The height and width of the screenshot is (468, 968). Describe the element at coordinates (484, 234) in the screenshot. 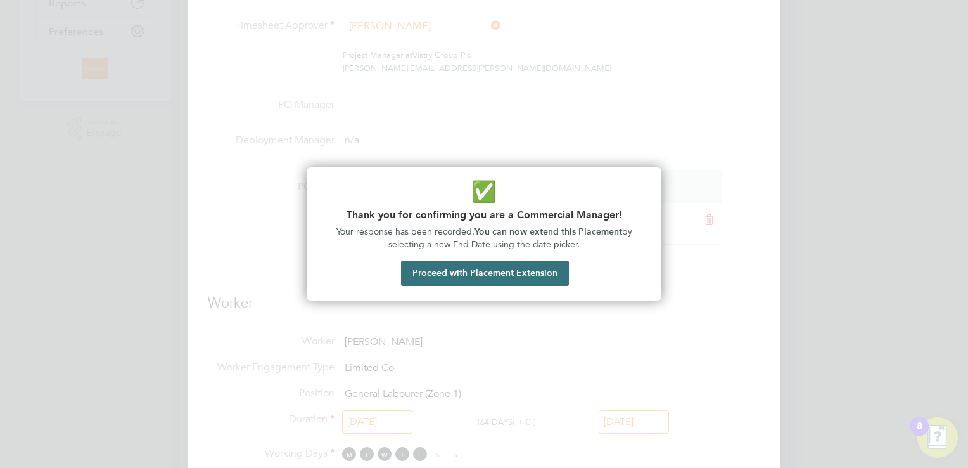

I see `div: Commercial Manager Confirmation` at that location.